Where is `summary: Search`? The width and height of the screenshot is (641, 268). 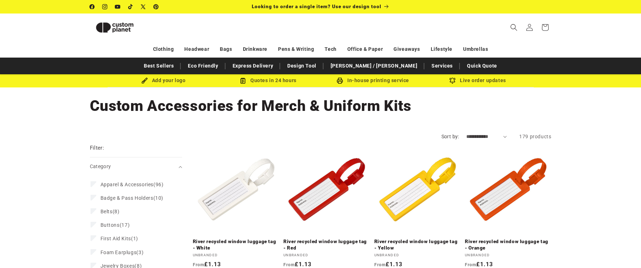 summary: Search is located at coordinates (514, 27).